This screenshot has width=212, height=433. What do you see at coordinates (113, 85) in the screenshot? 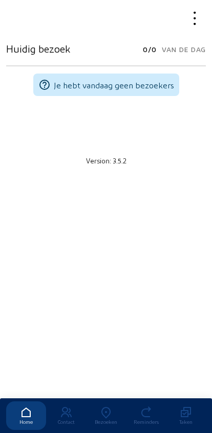
I see `span: Je hebt vandaag geen bezoekers` at bounding box center [113, 85].